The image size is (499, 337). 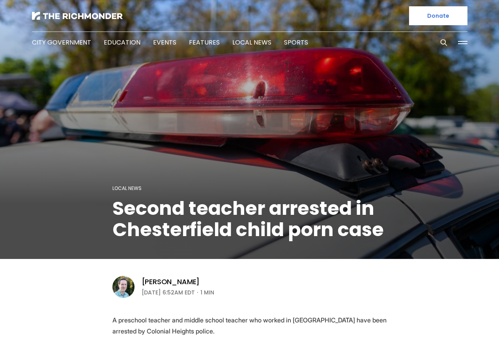 What do you see at coordinates (61, 42) in the screenshot?
I see `a: City Government` at bounding box center [61, 42].